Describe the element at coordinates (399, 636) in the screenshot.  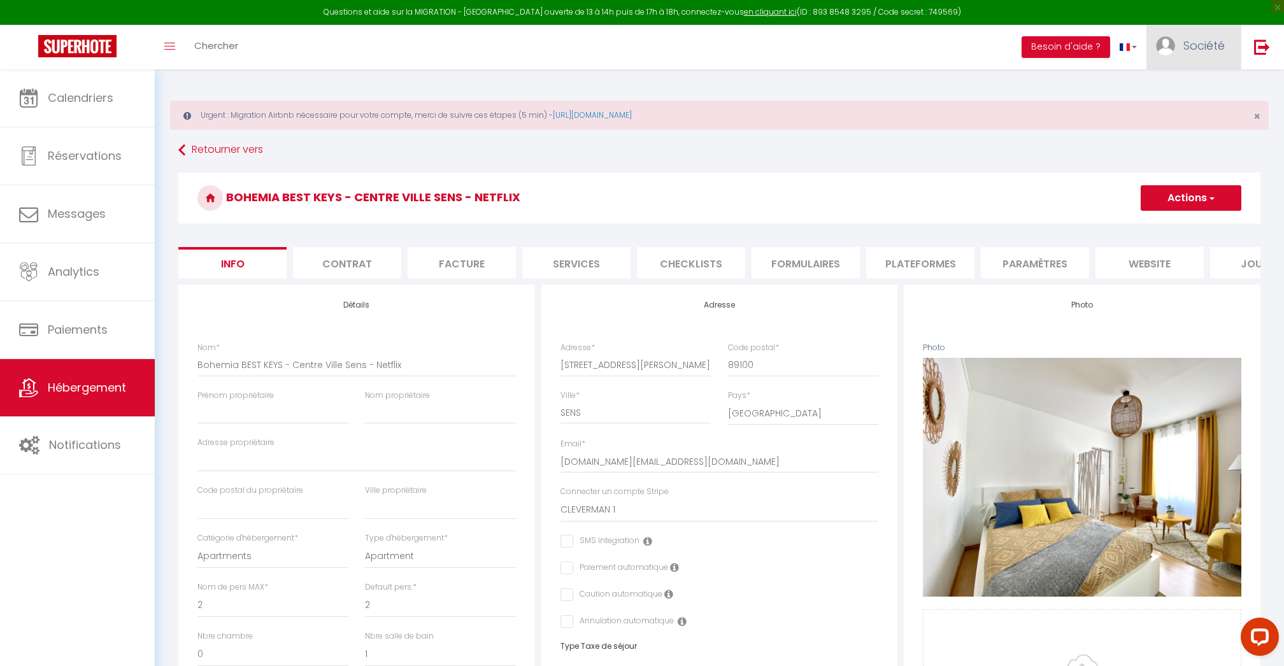
I see `label: Nbre salle de bain` at that location.